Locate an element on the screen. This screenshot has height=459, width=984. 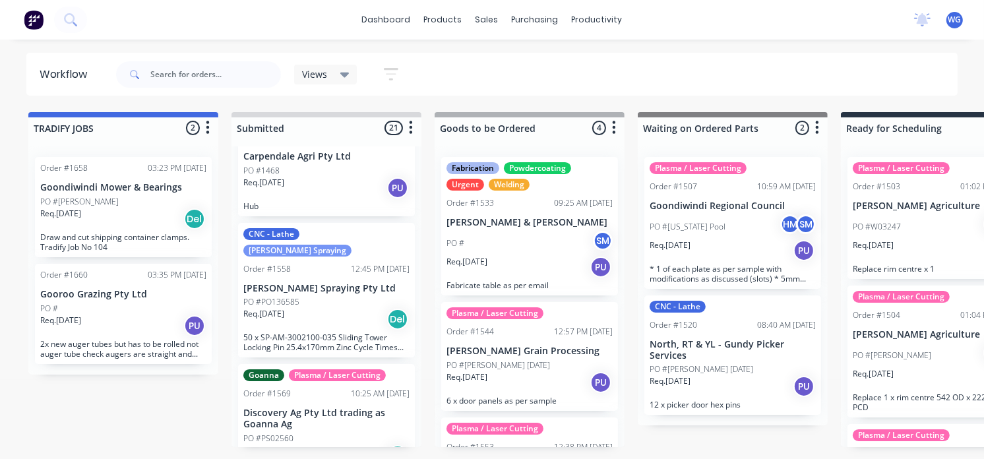
p: Gooroo Grazing Pty Ltd is located at coordinates (123, 294).